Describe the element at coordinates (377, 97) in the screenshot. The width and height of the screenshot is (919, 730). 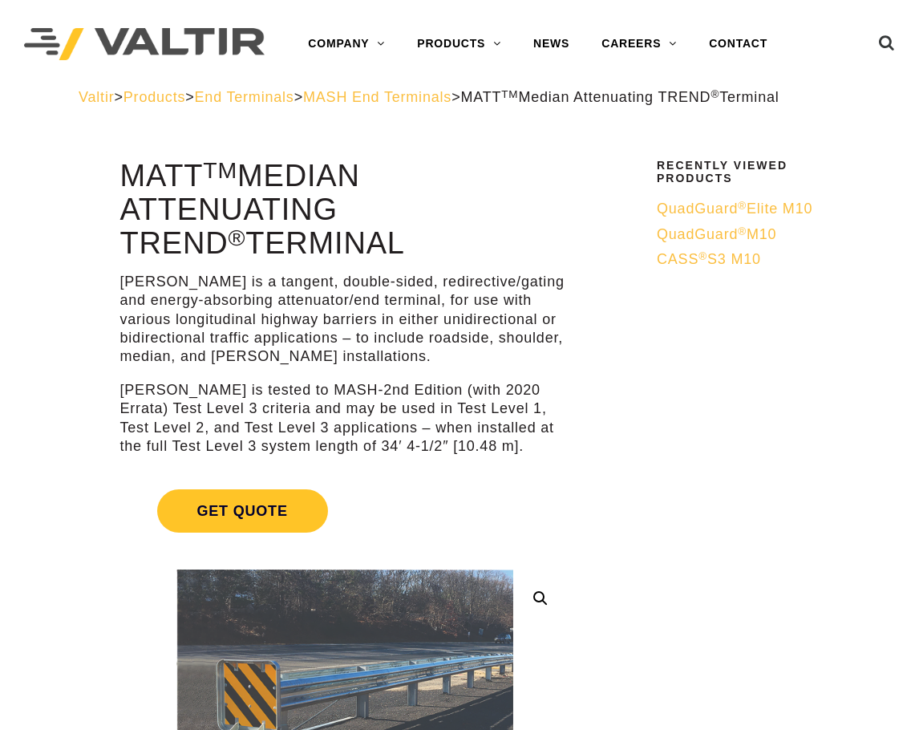
I see `a: MASH End Terminals` at that location.